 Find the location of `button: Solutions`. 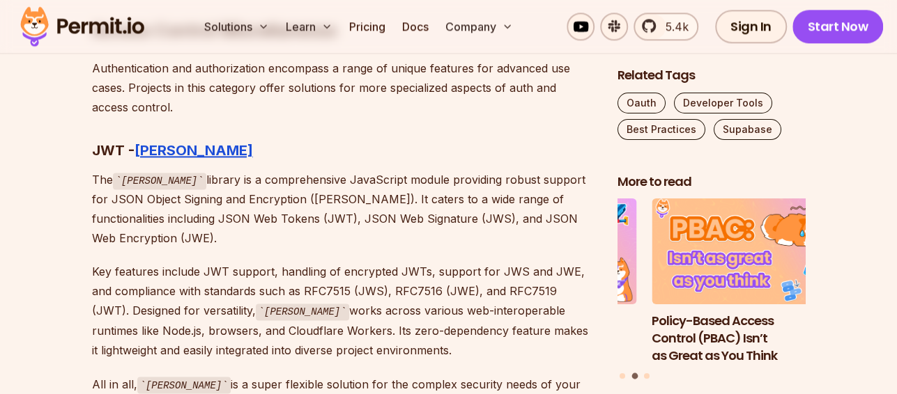

button: Solutions is located at coordinates (236, 26).